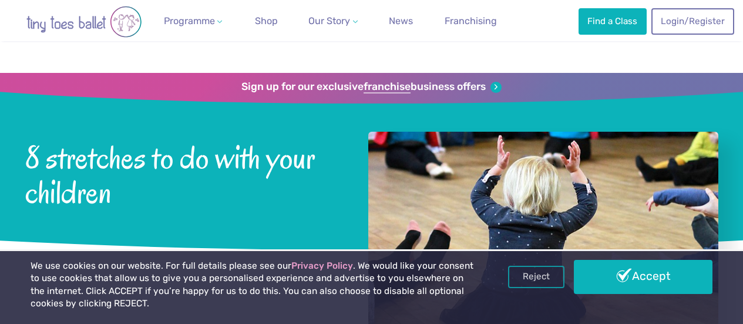  I want to click on a: News, so click(401, 21).